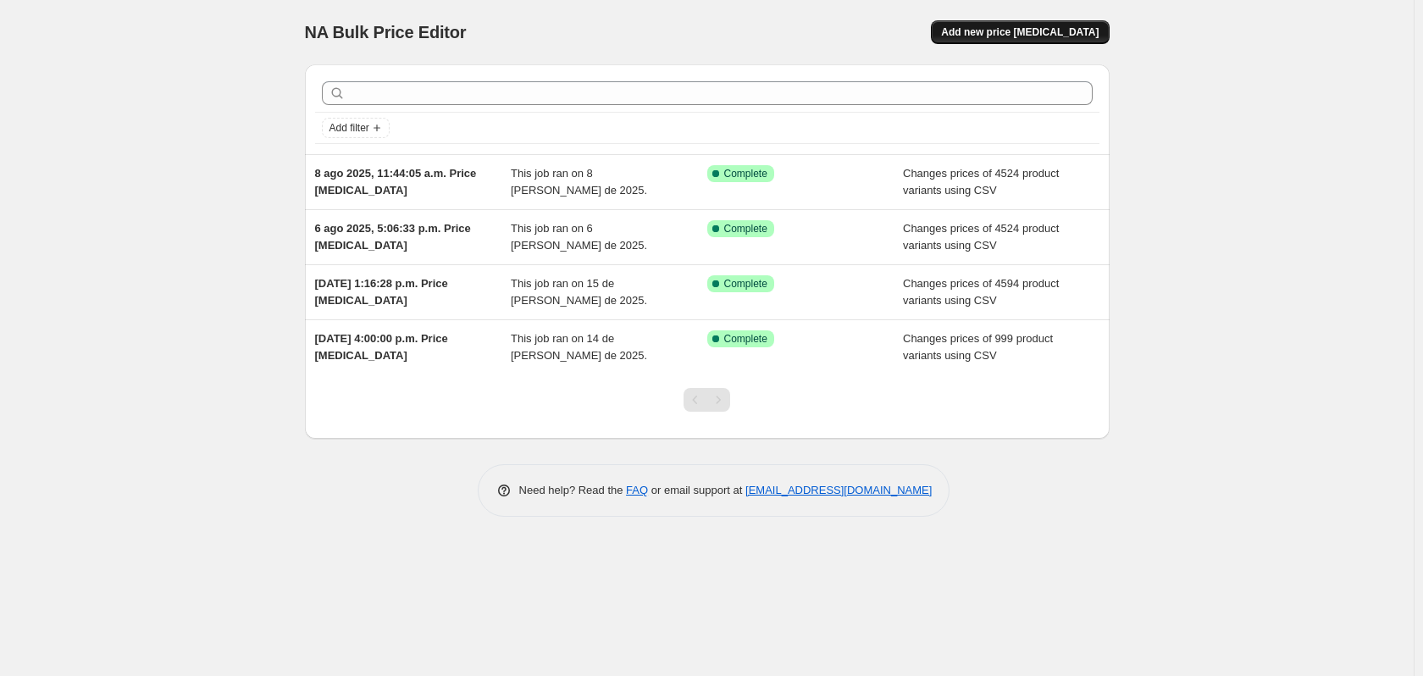 The width and height of the screenshot is (1423, 676). Describe the element at coordinates (573, 490) in the screenshot. I see `span: Need help? Read the` at that location.